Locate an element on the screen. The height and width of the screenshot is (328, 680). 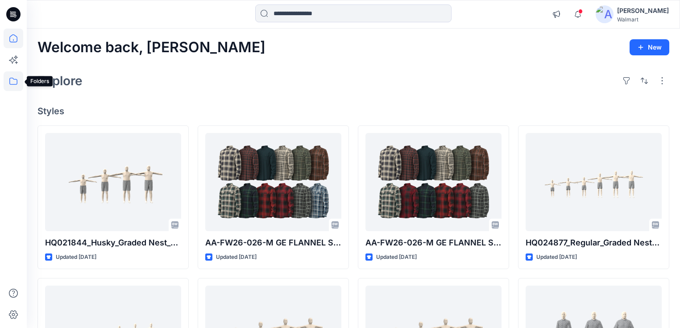
button: New is located at coordinates (649, 47).